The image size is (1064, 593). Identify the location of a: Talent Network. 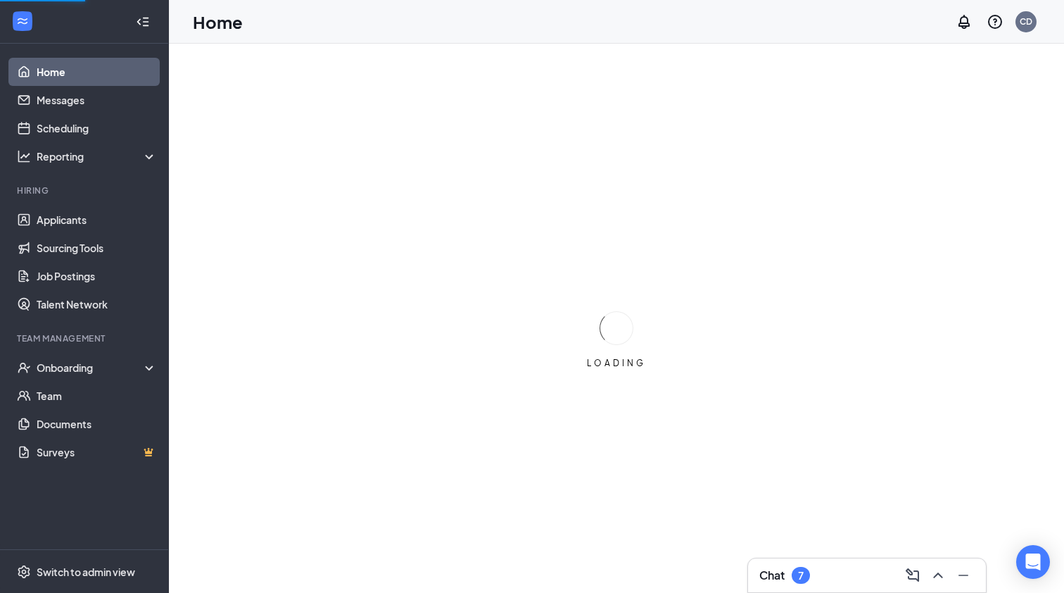
(96, 304).